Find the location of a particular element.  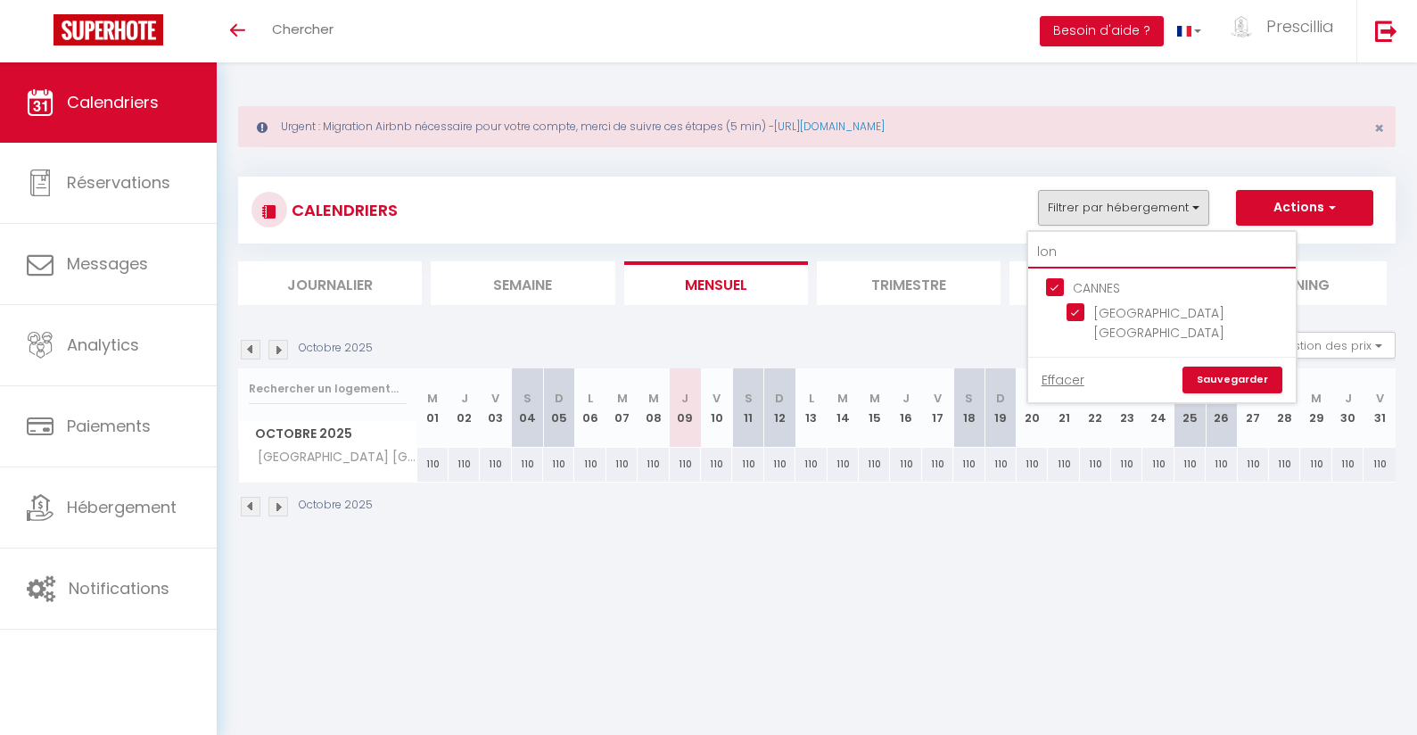

div: Urgent : Migration Airbnb nécessaire pour votre compte, merci de suivre ces étapes (5 min) - is located at coordinates (817, 127).